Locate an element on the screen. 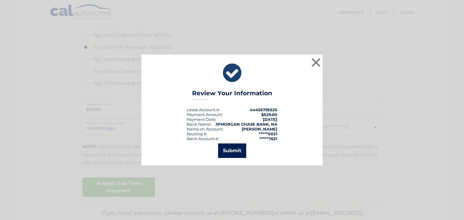 The height and width of the screenshot is (220, 464). div: Routing #: is located at coordinates (197, 134).